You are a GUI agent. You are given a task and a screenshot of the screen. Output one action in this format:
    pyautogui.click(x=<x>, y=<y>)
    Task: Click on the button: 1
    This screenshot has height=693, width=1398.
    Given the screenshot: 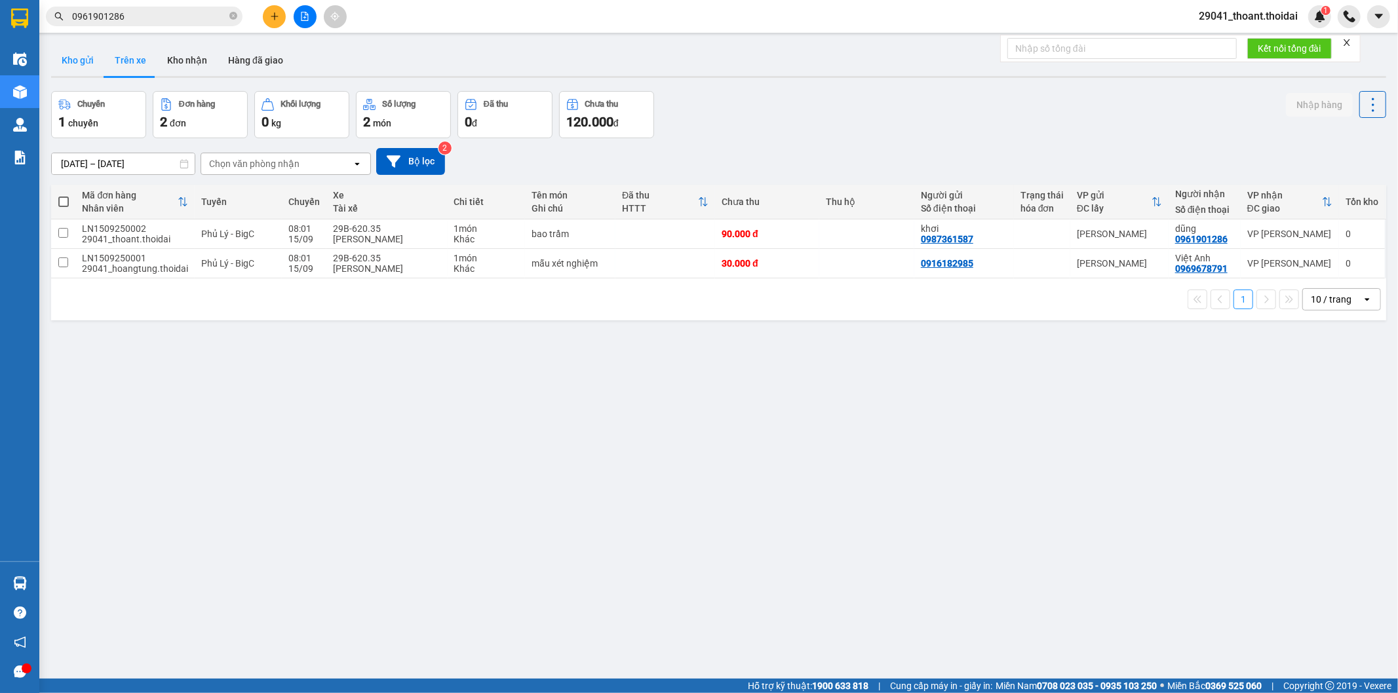 What is the action you would take?
    pyautogui.click(x=1243, y=299)
    